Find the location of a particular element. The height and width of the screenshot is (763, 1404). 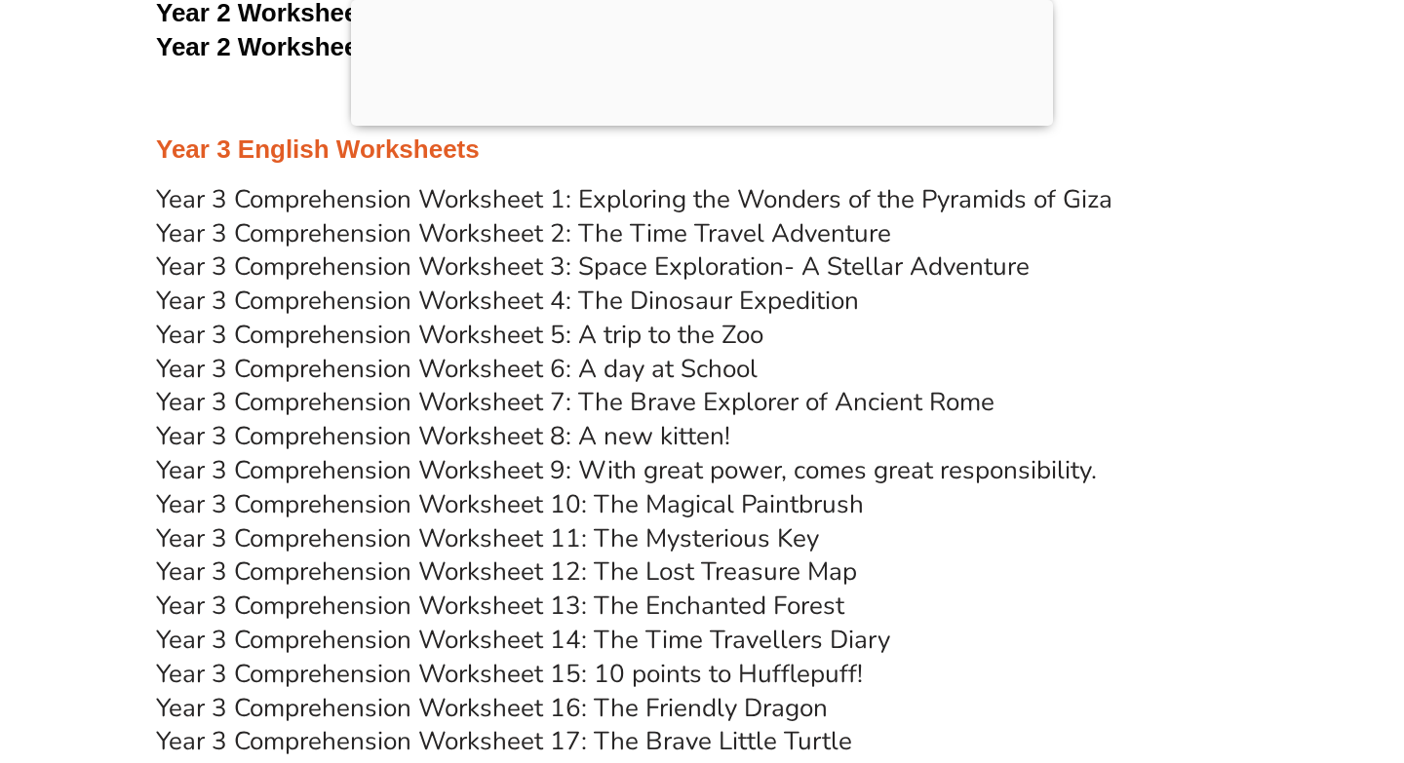

div: Chat Widget is located at coordinates (1237, 653).